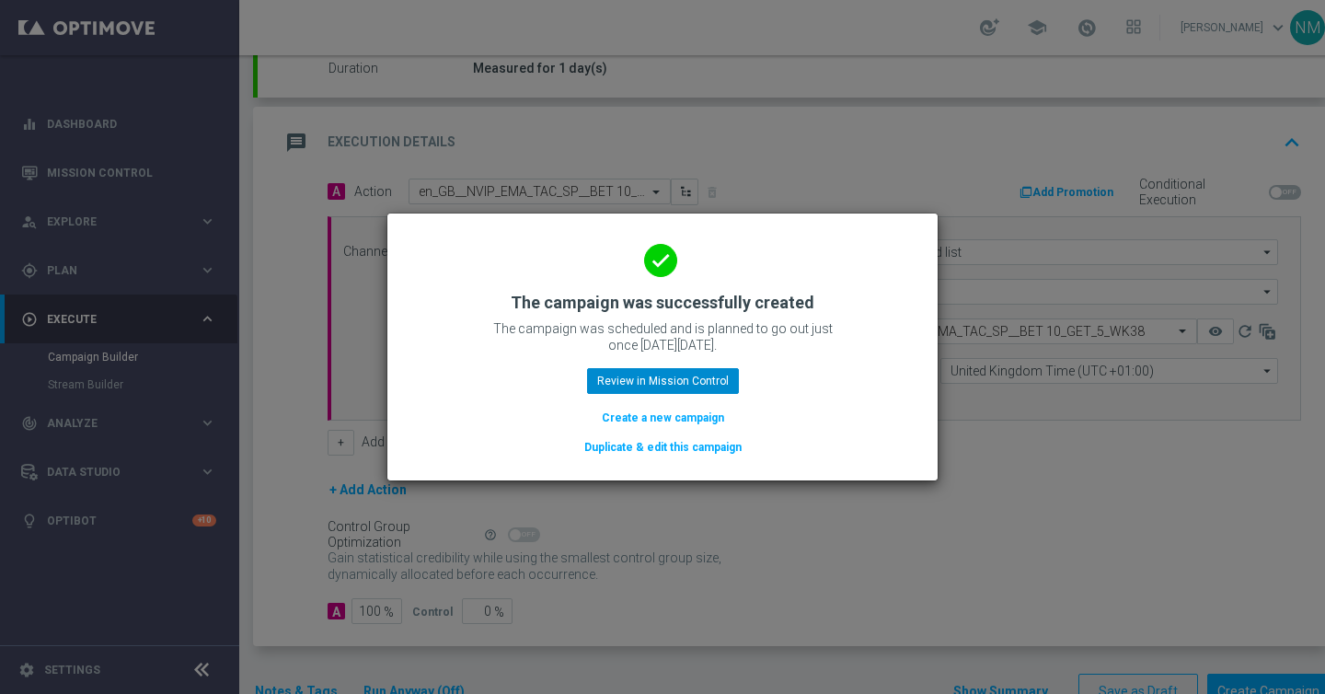 This screenshot has width=1325, height=694. Describe the element at coordinates (661, 260) in the screenshot. I see `i: done` at that location.